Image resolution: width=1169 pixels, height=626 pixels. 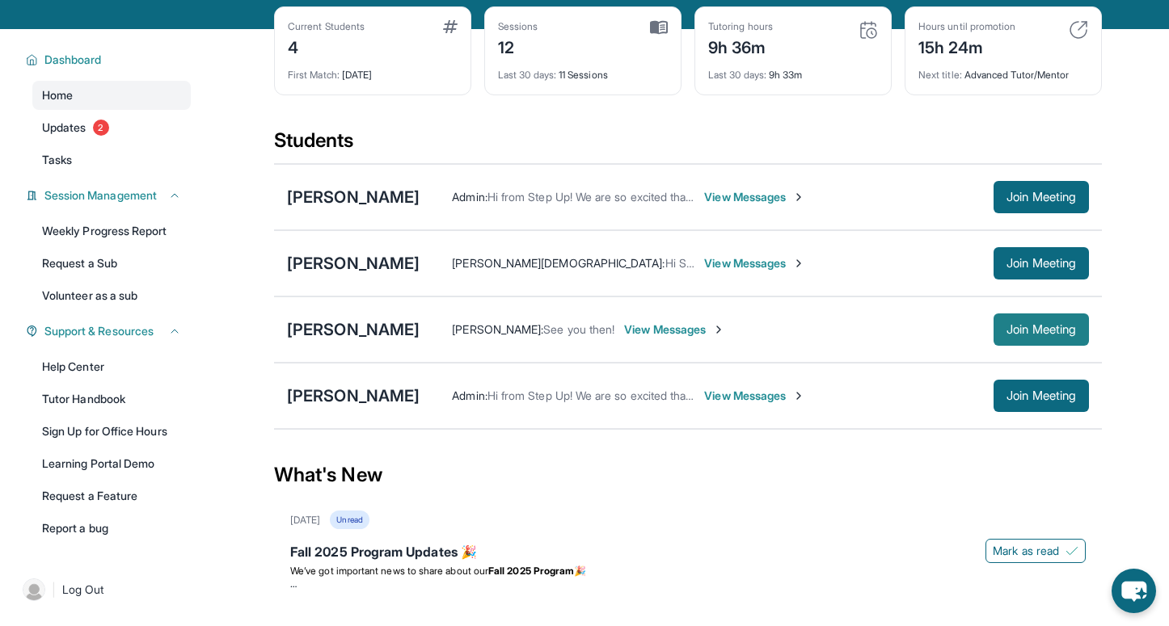 I want to click on a: Tasks, so click(x=112, y=160).